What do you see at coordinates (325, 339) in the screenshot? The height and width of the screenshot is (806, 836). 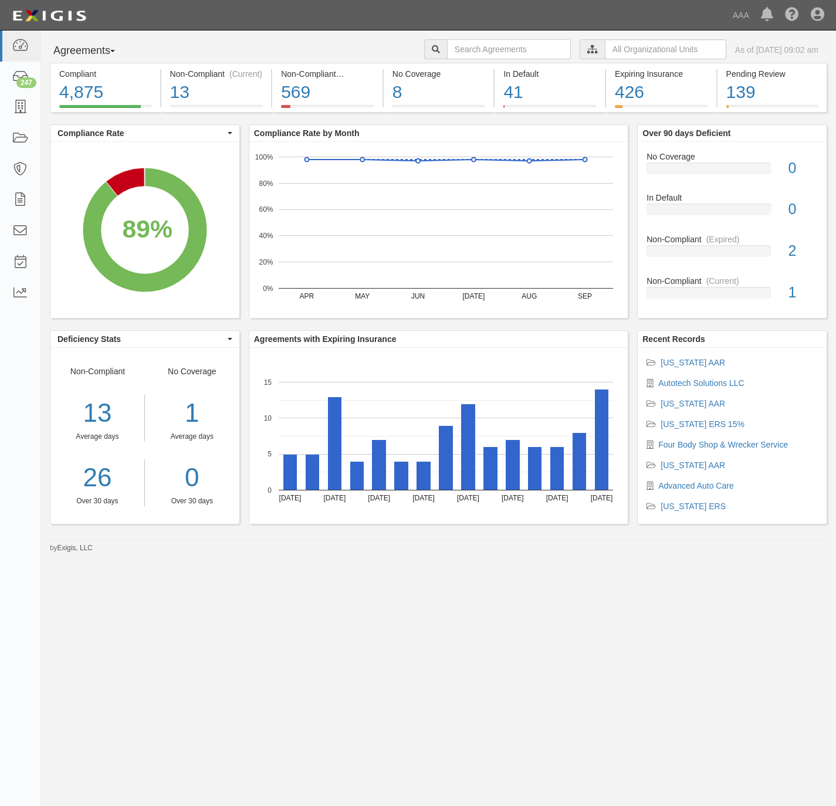 I see `b: Agreements with Expiring Insurance` at bounding box center [325, 339].